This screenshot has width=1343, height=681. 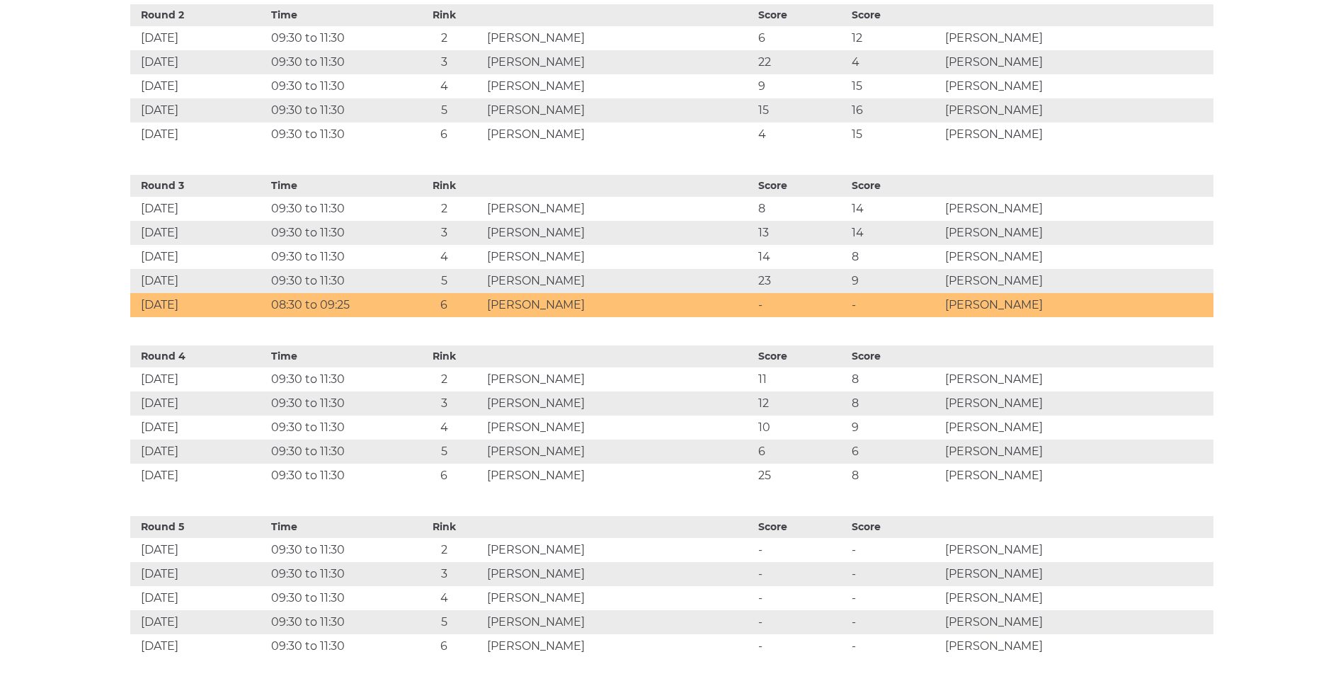 I want to click on td: 10, so click(x=802, y=428).